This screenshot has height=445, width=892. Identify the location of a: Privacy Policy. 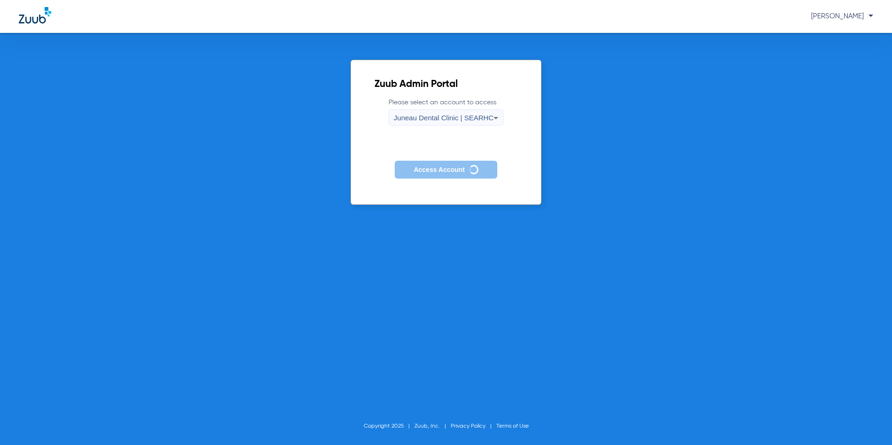
(468, 427).